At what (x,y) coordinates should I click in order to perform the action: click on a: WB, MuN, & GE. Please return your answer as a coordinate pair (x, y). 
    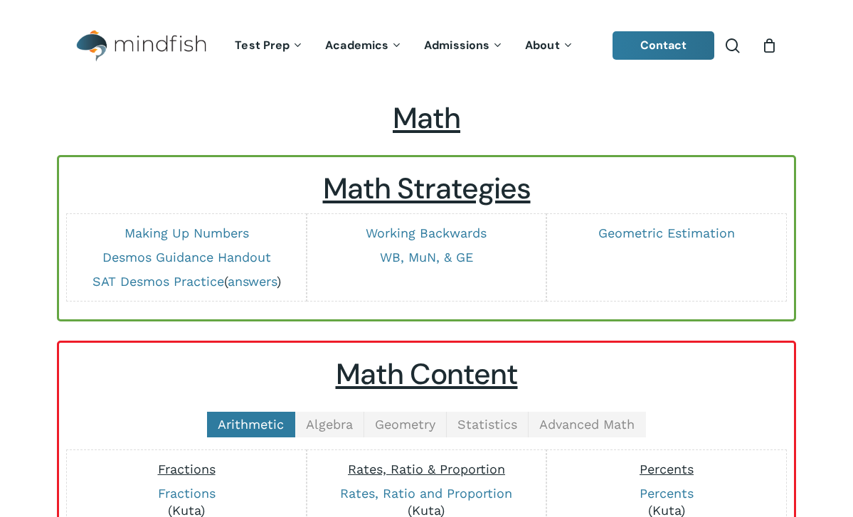
    Looking at the image, I should click on (426, 257).